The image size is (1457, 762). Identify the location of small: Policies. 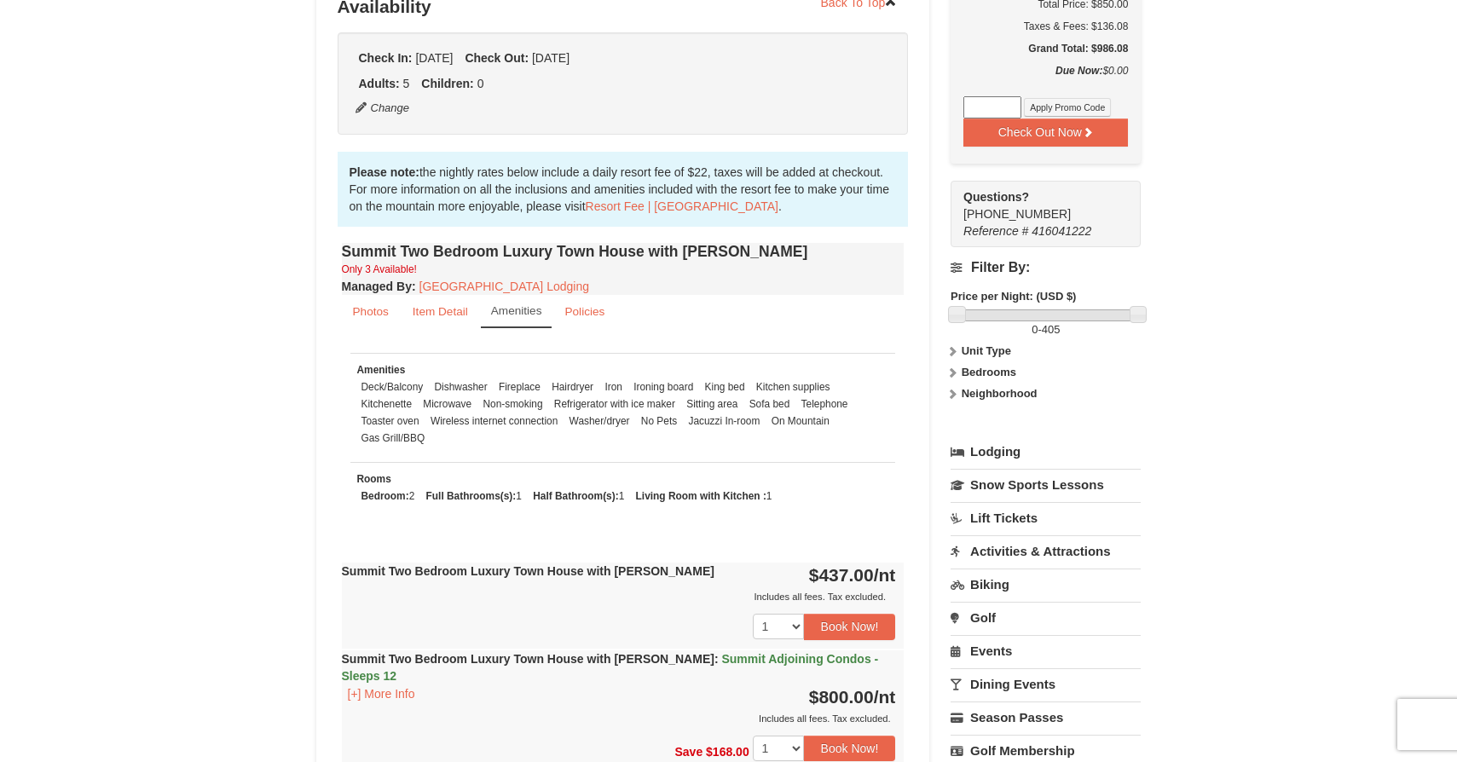
(584, 311).